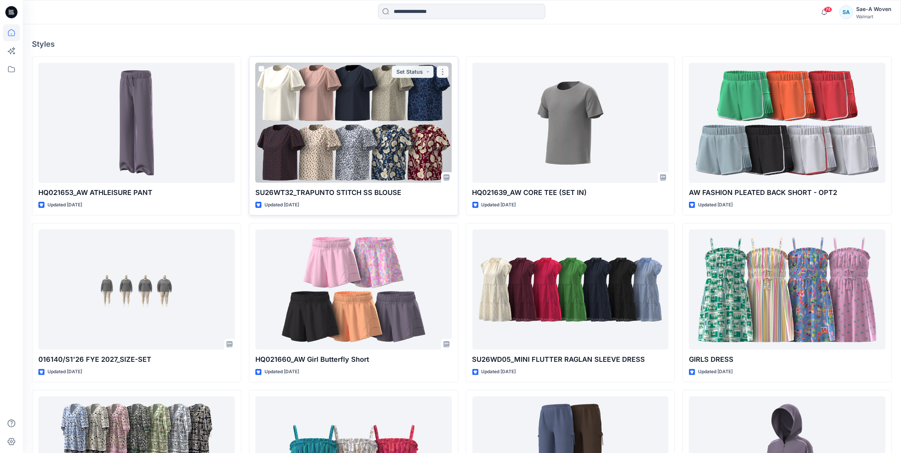 The image size is (901, 453). What do you see at coordinates (570, 193) in the screenshot?
I see `p: HQ021639_AW CORE TEE (SET IN)` at bounding box center [570, 193].